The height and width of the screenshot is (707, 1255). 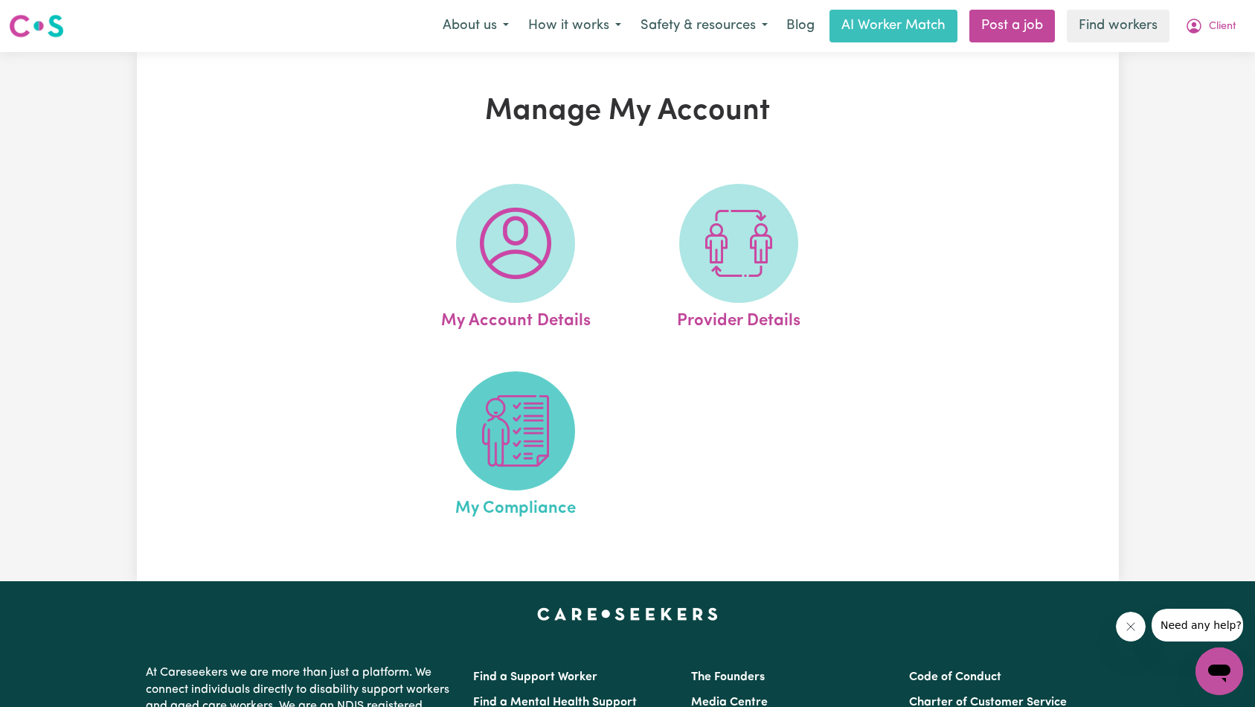 I want to click on a: Code of Conduct, so click(x=955, y=677).